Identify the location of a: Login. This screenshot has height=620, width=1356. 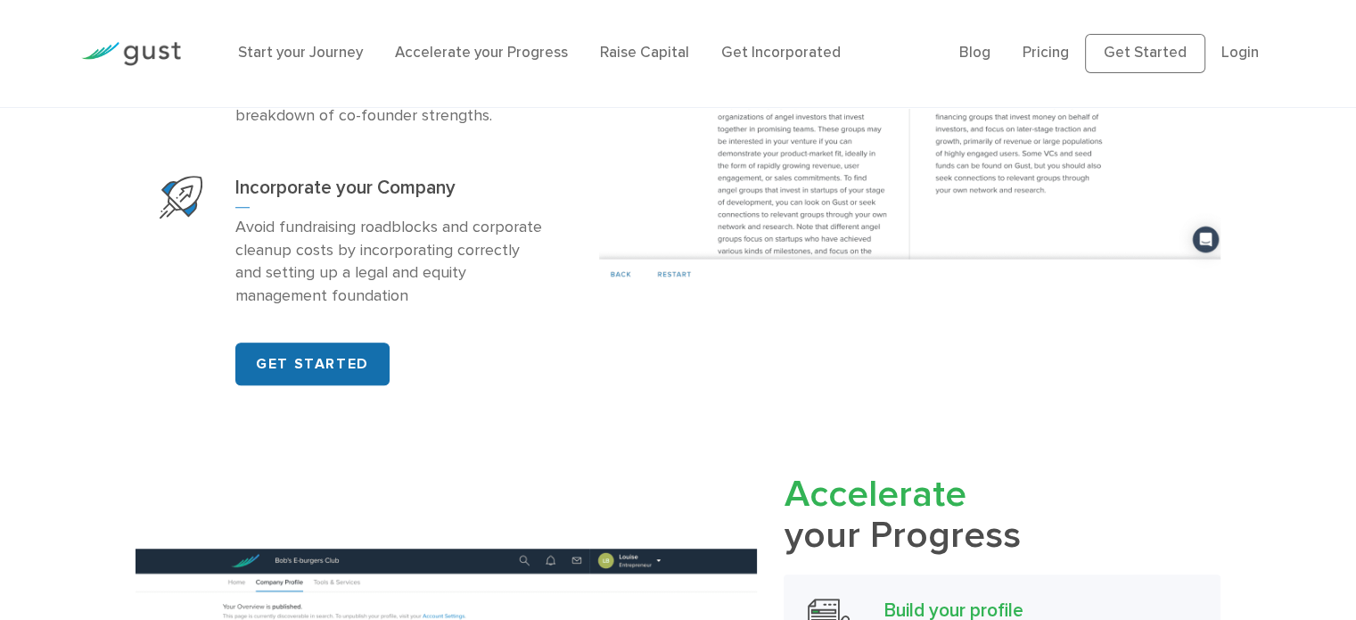
(1240, 53).